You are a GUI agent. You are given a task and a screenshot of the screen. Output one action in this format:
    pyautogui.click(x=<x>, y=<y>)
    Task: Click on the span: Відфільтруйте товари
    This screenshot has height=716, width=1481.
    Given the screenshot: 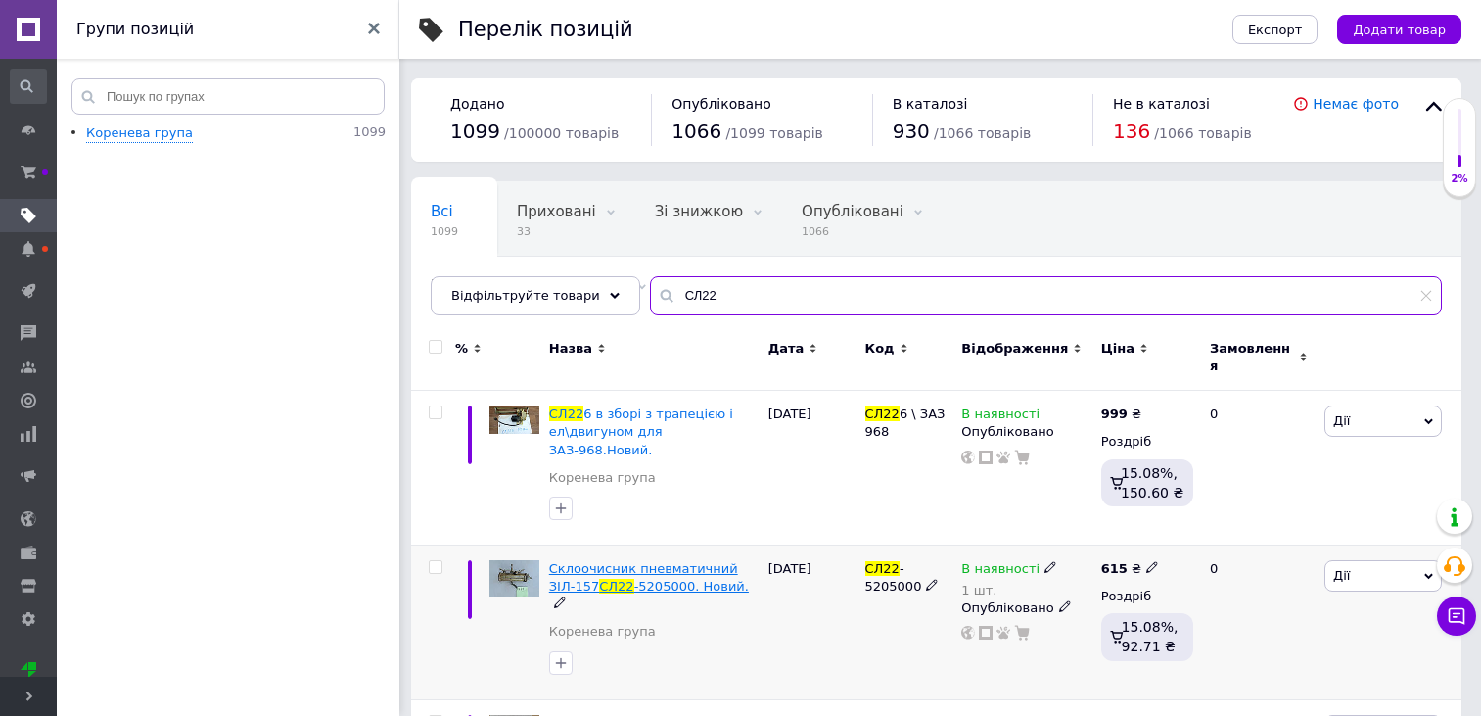 What is the action you would take?
    pyautogui.click(x=526, y=295)
    